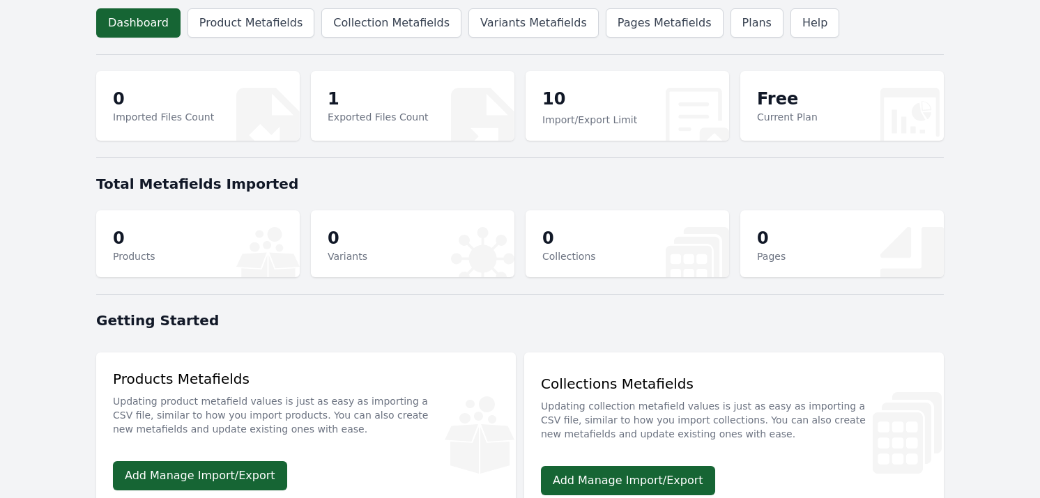 Image resolution: width=1040 pixels, height=498 pixels. Describe the element at coordinates (734, 418) in the screenshot. I see `p: Updating collection metafield values is just as easy as importing a CSV file, similar to how you ...` at that location.